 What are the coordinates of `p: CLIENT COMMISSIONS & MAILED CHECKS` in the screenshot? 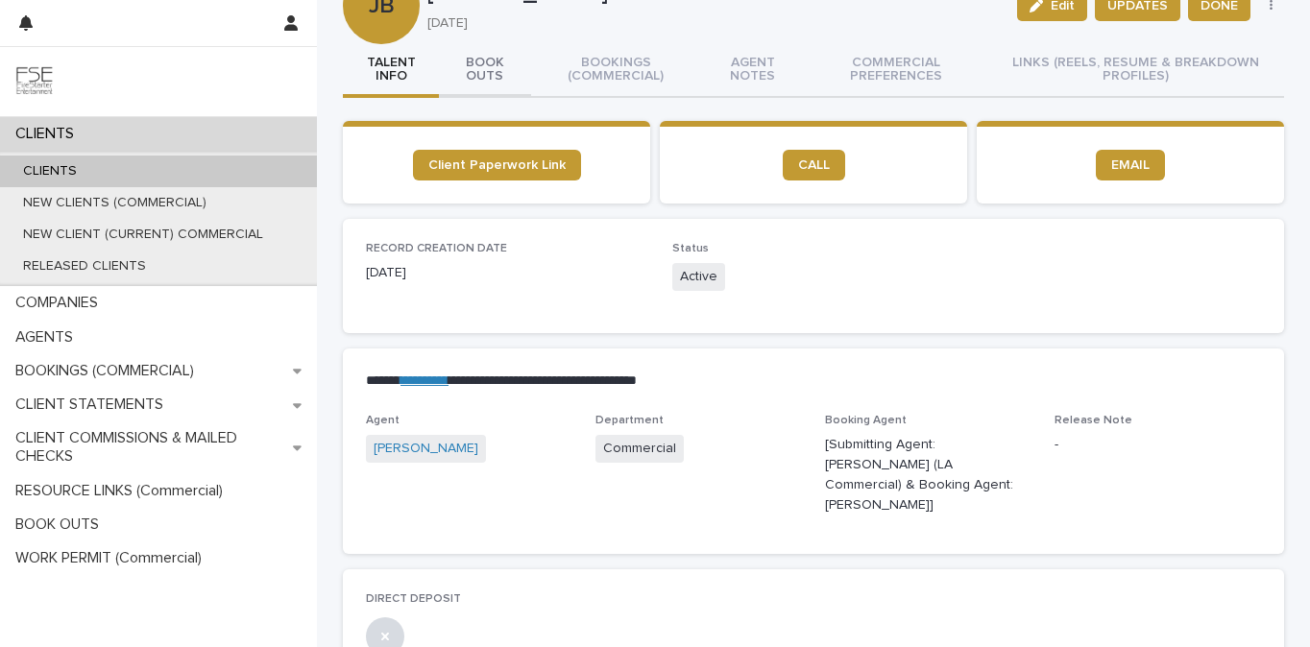 It's located at (150, 447).